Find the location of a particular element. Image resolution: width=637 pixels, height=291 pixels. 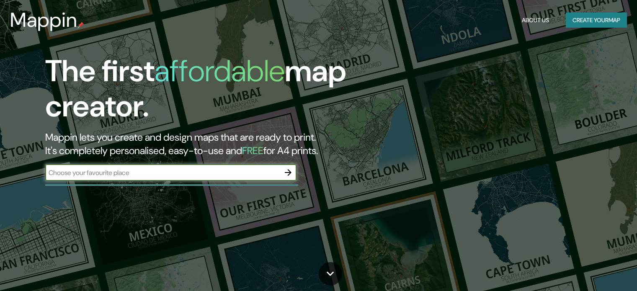

h3: Mappin is located at coordinates (44, 20).